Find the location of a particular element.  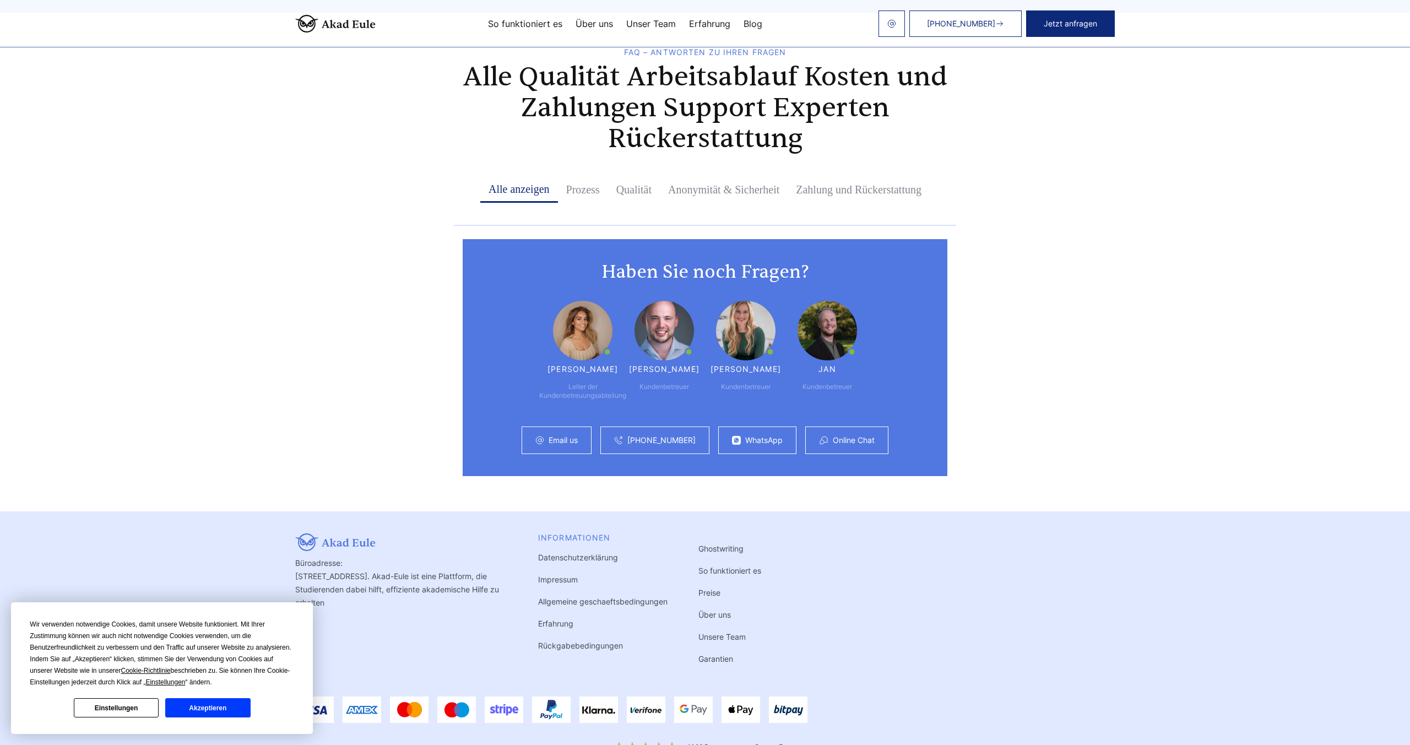

div: INFORMATIONEN is located at coordinates (603, 538).